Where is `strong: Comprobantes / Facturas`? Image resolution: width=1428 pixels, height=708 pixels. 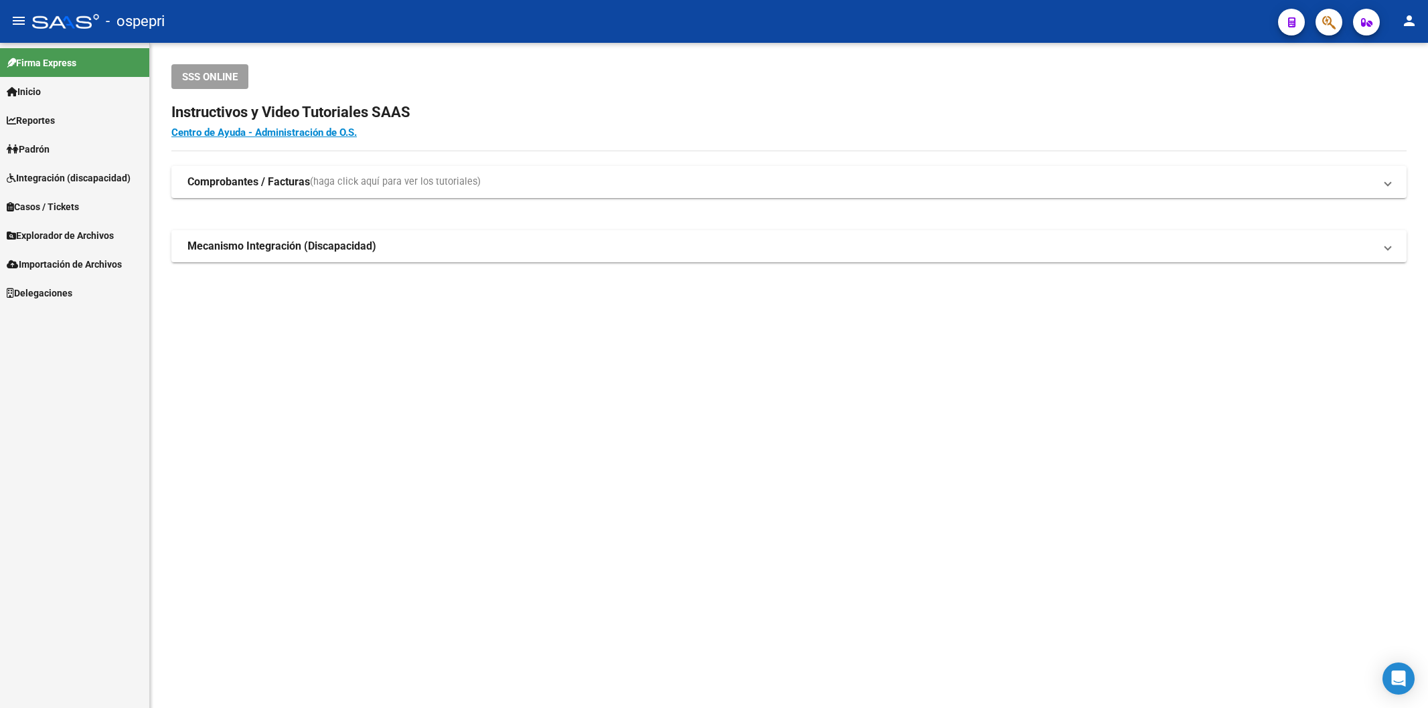 strong: Comprobantes / Facturas is located at coordinates (248, 182).